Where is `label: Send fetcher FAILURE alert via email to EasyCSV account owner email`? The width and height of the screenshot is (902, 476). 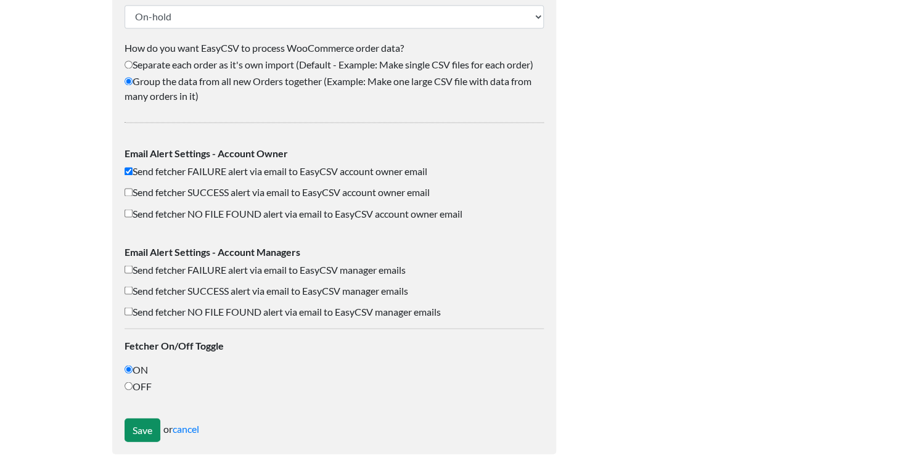
label: Send fetcher FAILURE alert via email to EasyCSV account owner email is located at coordinates (334, 171).